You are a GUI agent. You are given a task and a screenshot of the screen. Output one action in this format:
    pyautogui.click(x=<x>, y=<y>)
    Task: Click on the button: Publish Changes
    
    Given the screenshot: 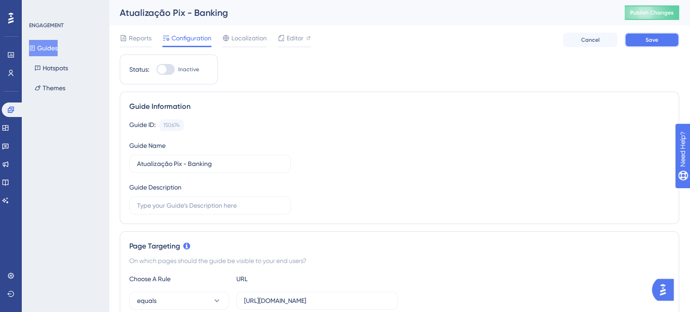 What is the action you would take?
    pyautogui.click(x=652, y=13)
    